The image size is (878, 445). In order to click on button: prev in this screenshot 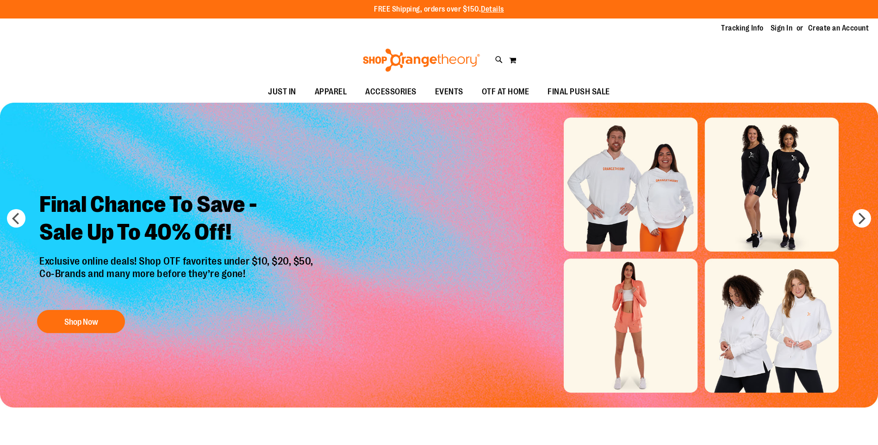, I will do `click(16, 218)`.